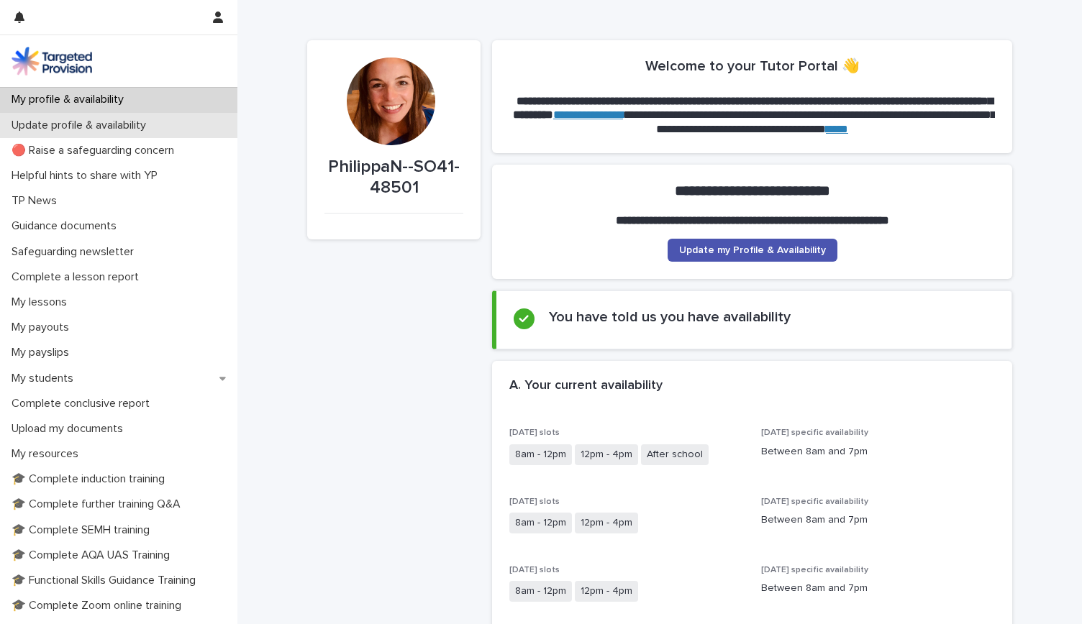  Describe the element at coordinates (752, 66) in the screenshot. I see `h2: Welcome to your Tutor Portal 👋` at that location.